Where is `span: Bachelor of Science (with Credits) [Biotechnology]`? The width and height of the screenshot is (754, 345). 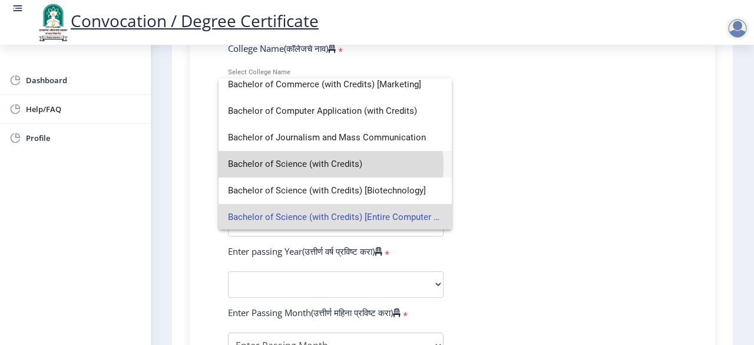
span: Bachelor of Science (with Credits) [Biotechnology] is located at coordinates (335, 190).